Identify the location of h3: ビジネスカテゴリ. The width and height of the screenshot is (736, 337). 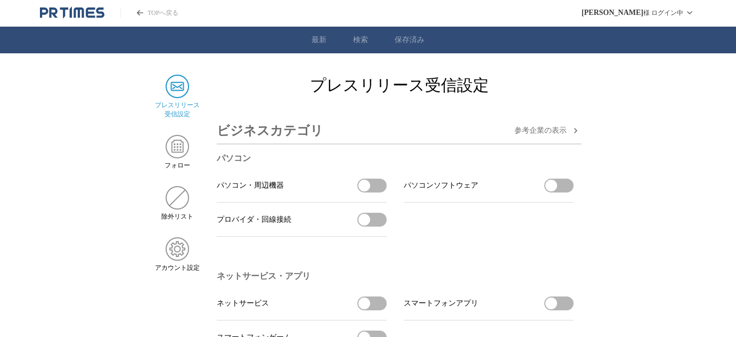
(270, 131).